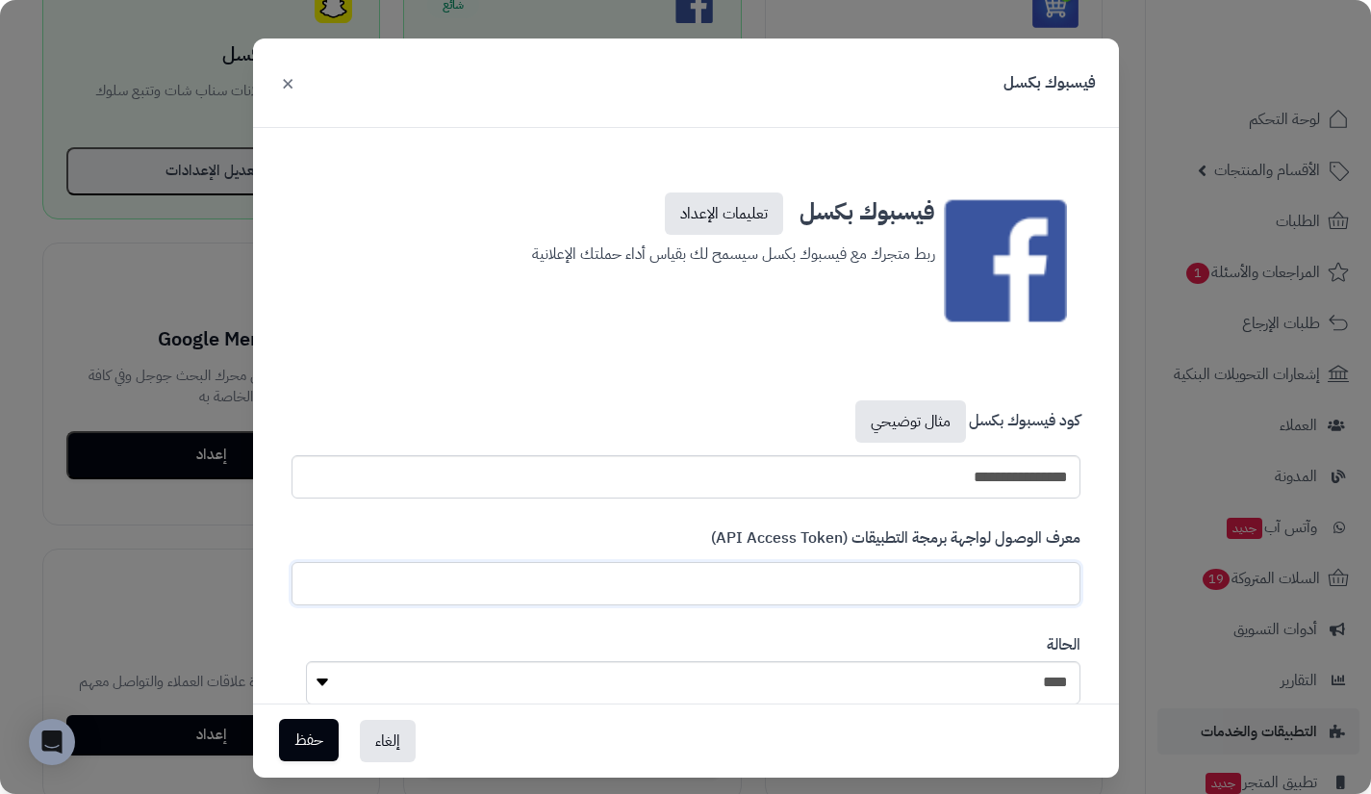  What do you see at coordinates (896, 542) in the screenshot?
I see `label: معرف الوصول لواجهة برمجة التطبيقات (API Access Token)` at bounding box center [896, 542].